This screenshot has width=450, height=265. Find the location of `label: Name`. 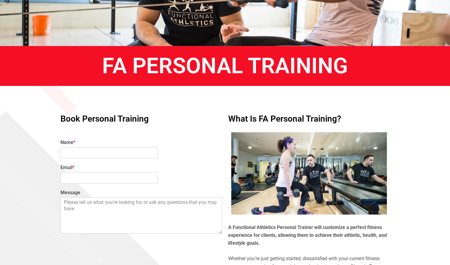

label: Name is located at coordinates (141, 142).